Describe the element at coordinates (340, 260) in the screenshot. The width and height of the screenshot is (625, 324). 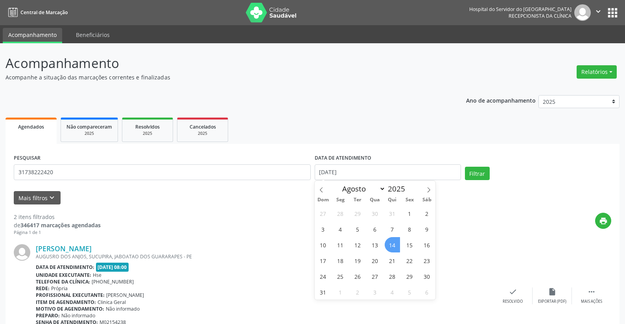
I see `span: Agosto 18, 2025` at that location.